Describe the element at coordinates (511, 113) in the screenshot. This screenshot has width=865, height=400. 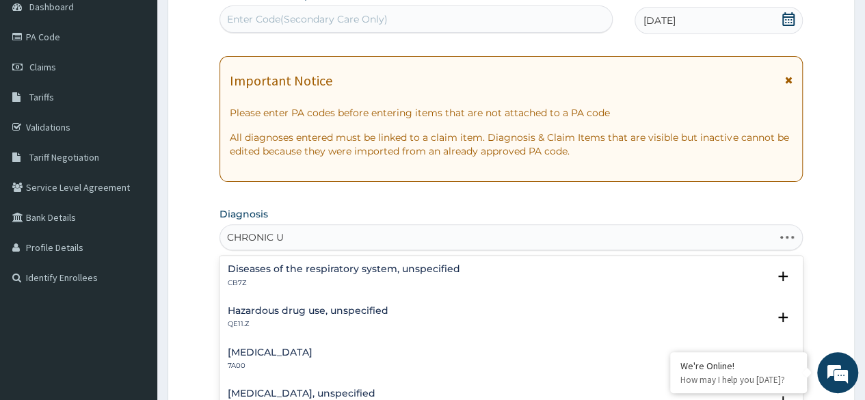
I see `p: Please enter PA codes before entering items that are not attached to a PA code` at that location.